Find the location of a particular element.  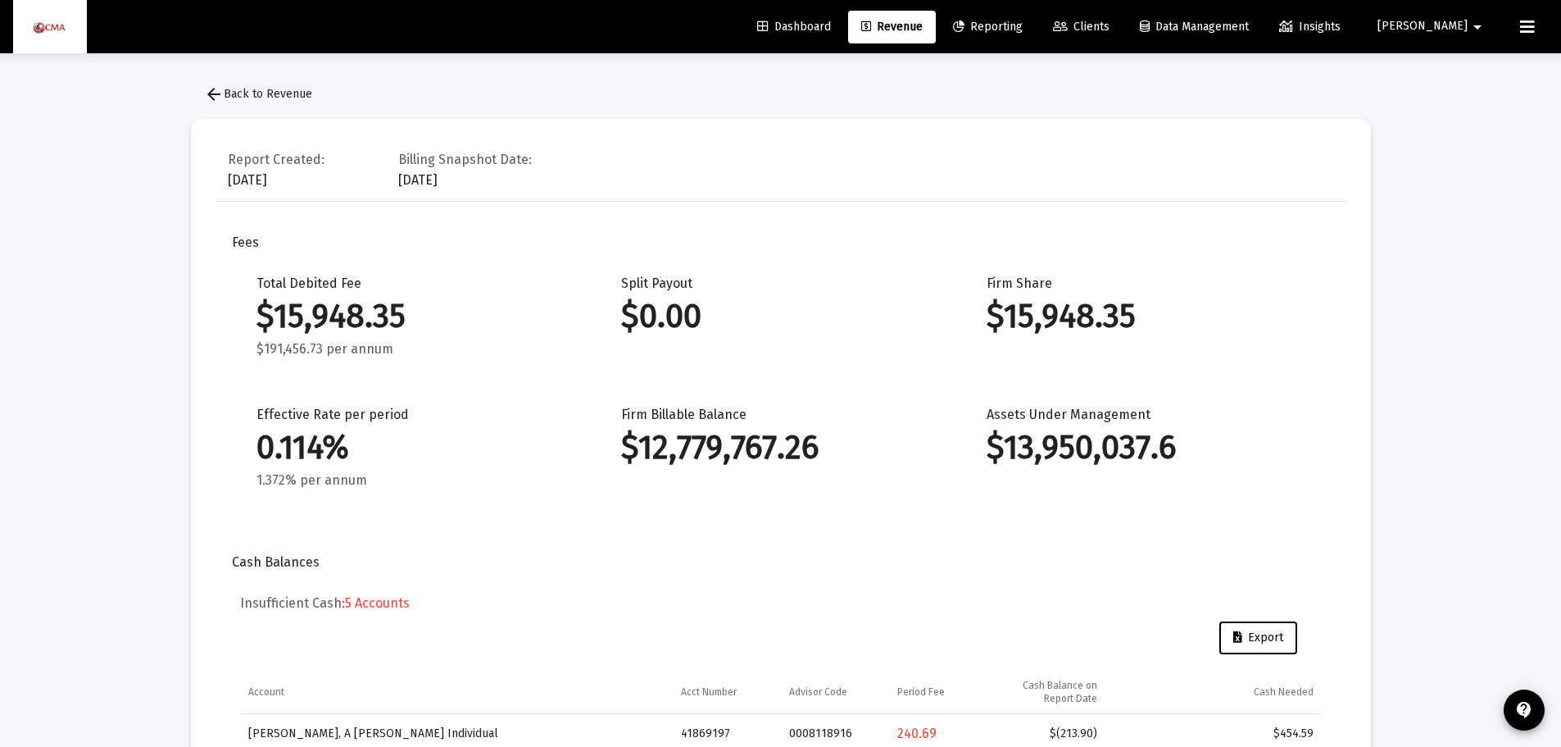

div: 0.114% is located at coordinates (415, 447).